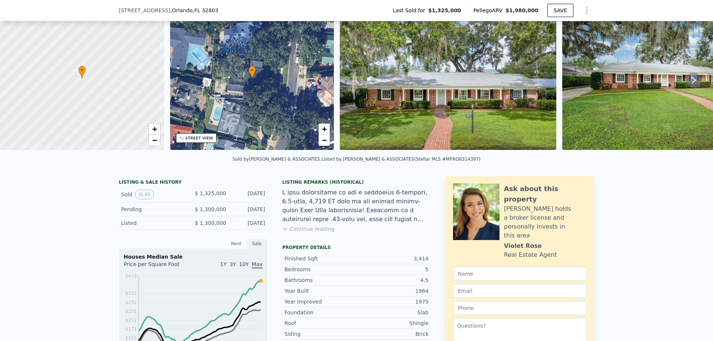 The height and width of the screenshot is (341, 713). I want to click on div: 3,414, so click(393, 259).